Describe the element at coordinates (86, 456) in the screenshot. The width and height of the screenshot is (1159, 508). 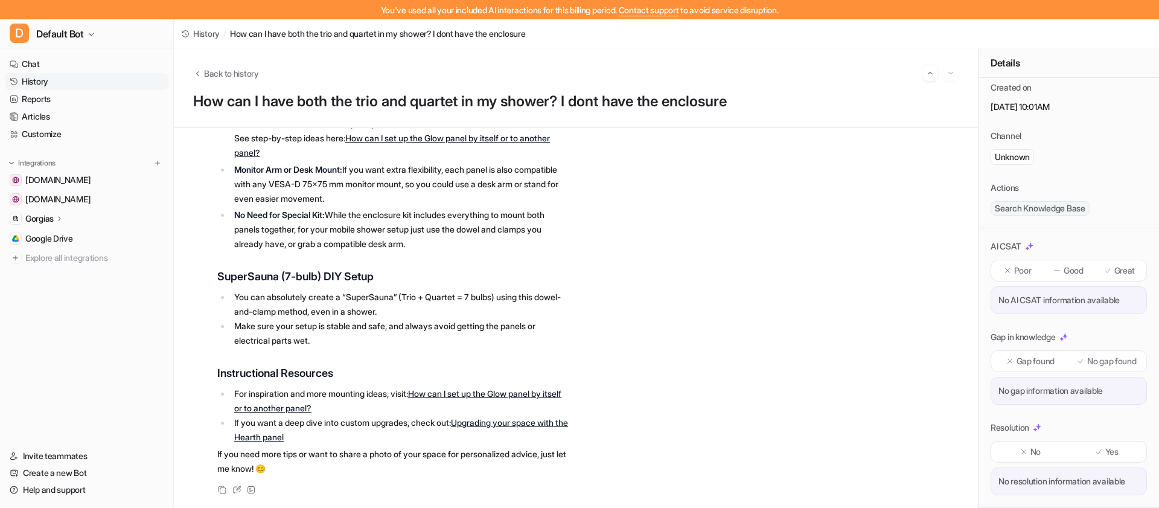
I see `a: Invite teammates` at that location.